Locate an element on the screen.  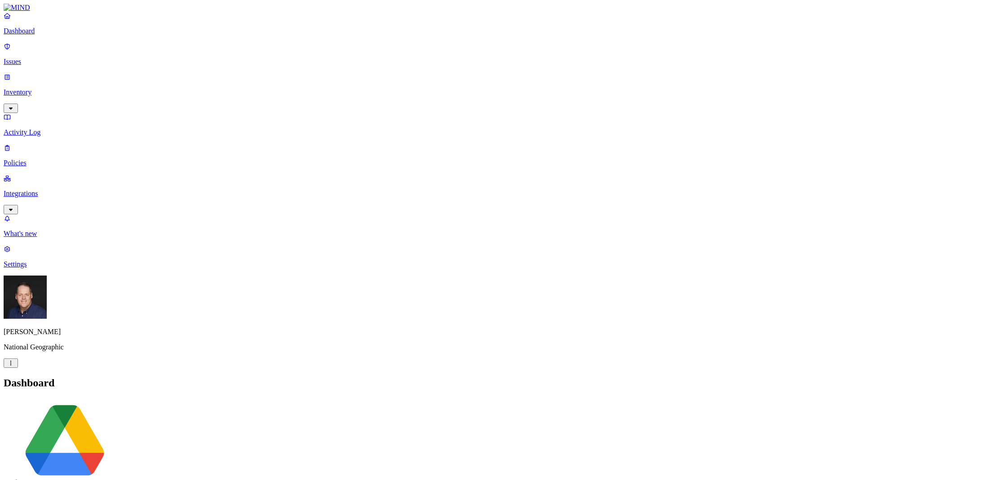
a: Policies is located at coordinates (494, 155).